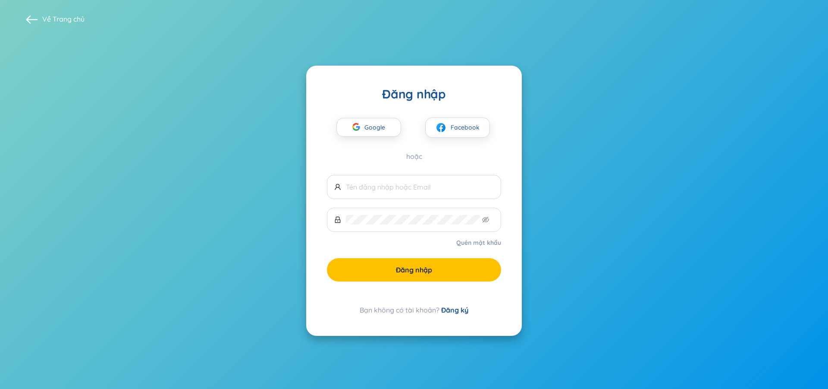 The height and width of the screenshot is (389, 828). I want to click on span: lock, so click(338, 220).